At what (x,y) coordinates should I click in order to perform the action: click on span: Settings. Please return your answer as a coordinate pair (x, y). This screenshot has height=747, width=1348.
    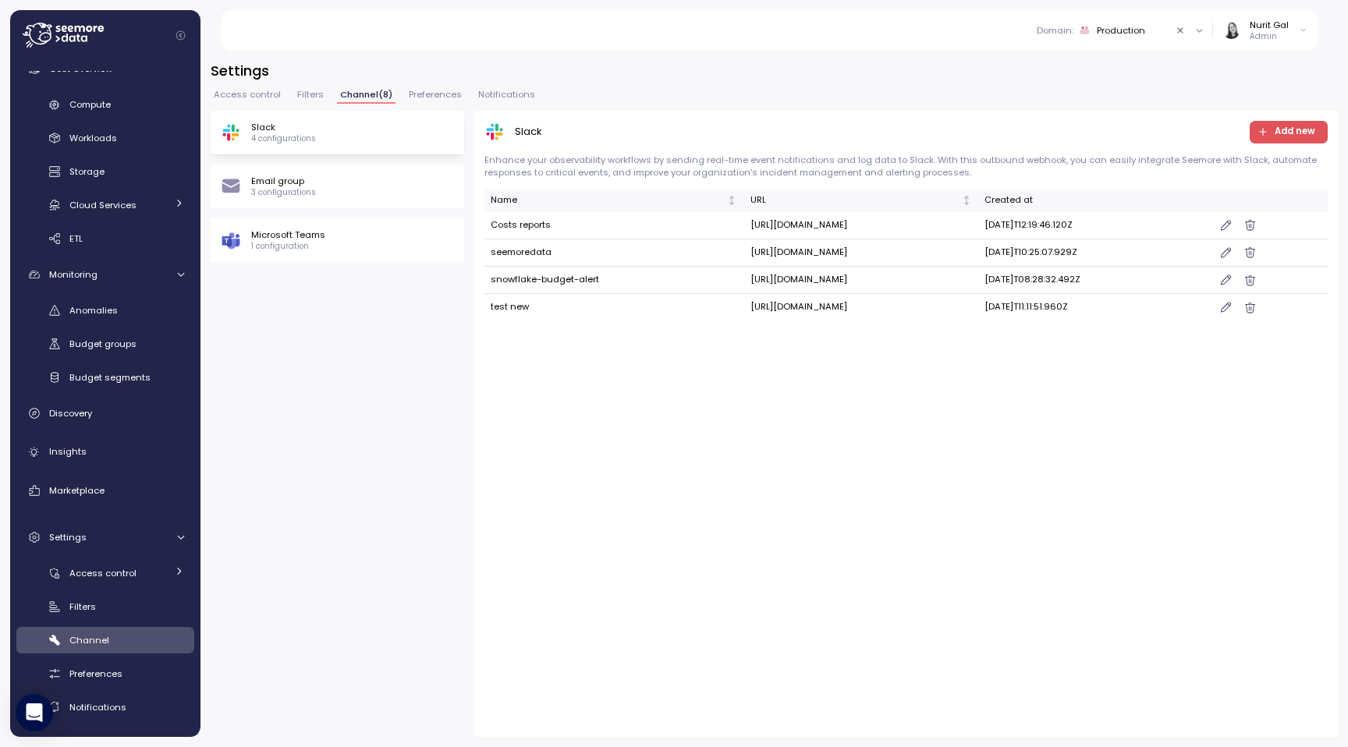
    Looking at the image, I should click on (68, 537).